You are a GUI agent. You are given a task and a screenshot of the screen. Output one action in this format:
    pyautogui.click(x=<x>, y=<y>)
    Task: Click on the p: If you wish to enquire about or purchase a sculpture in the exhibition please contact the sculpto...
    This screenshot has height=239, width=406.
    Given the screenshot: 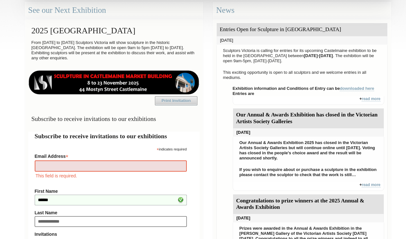 What is the action you would take?
    pyautogui.click(x=308, y=173)
    